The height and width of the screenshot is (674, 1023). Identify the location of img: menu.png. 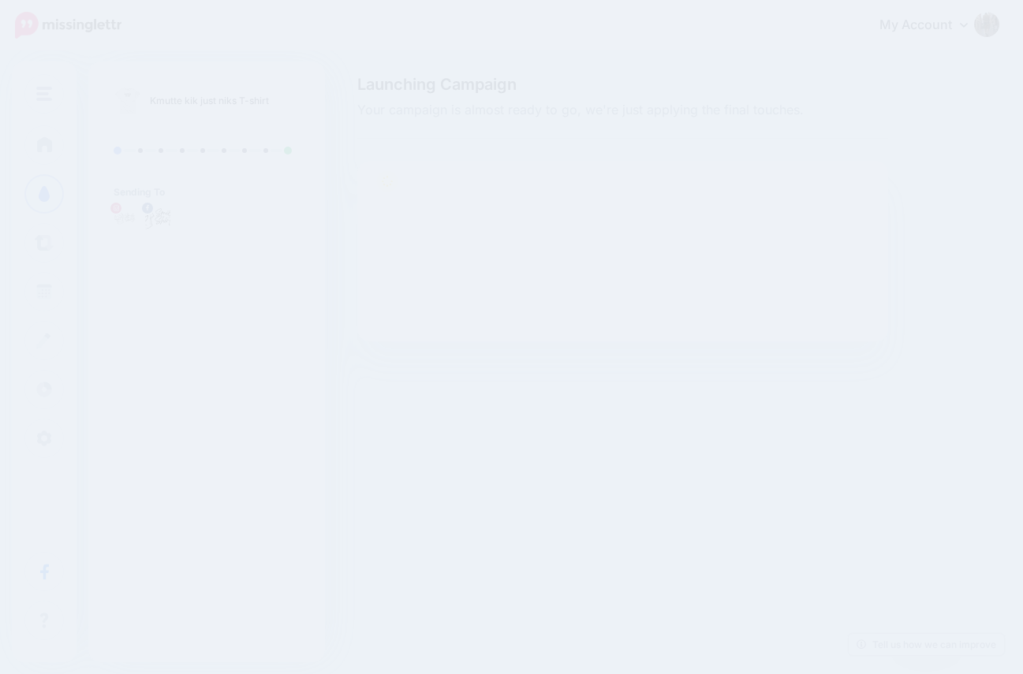
(44, 94).